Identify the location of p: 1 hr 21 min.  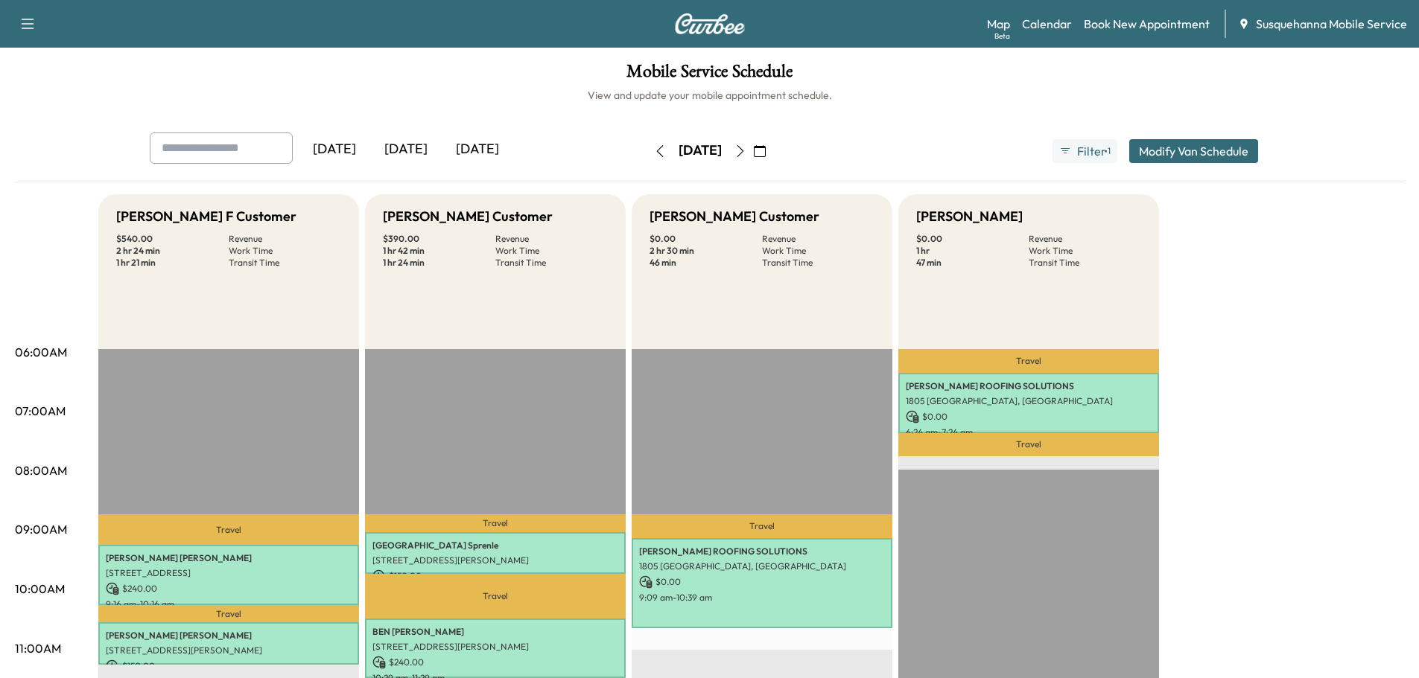
(172, 263).